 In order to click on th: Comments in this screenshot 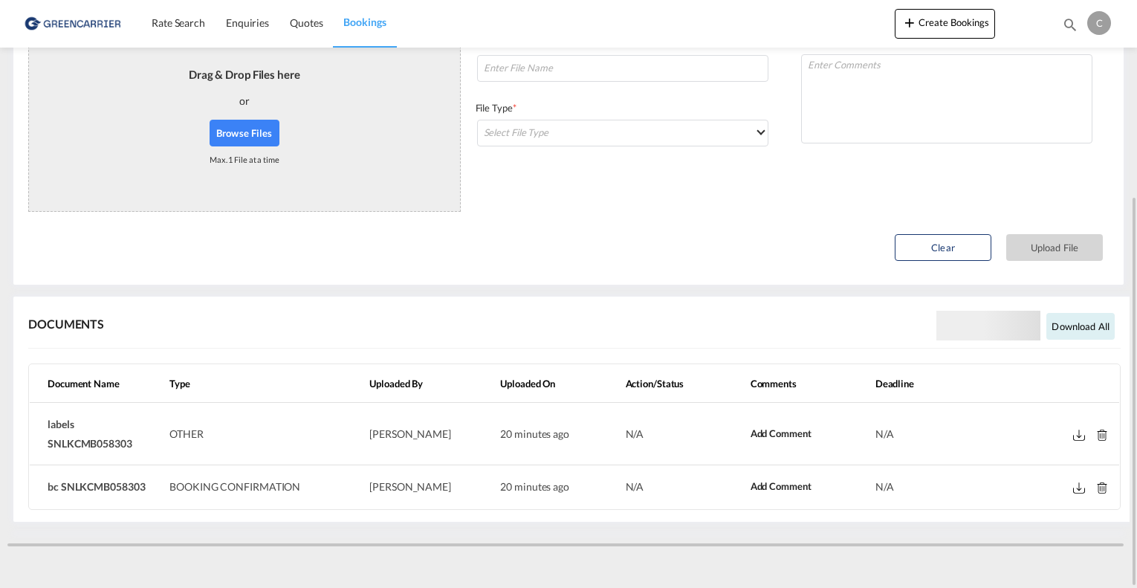, I will do `click(807, 384)`.